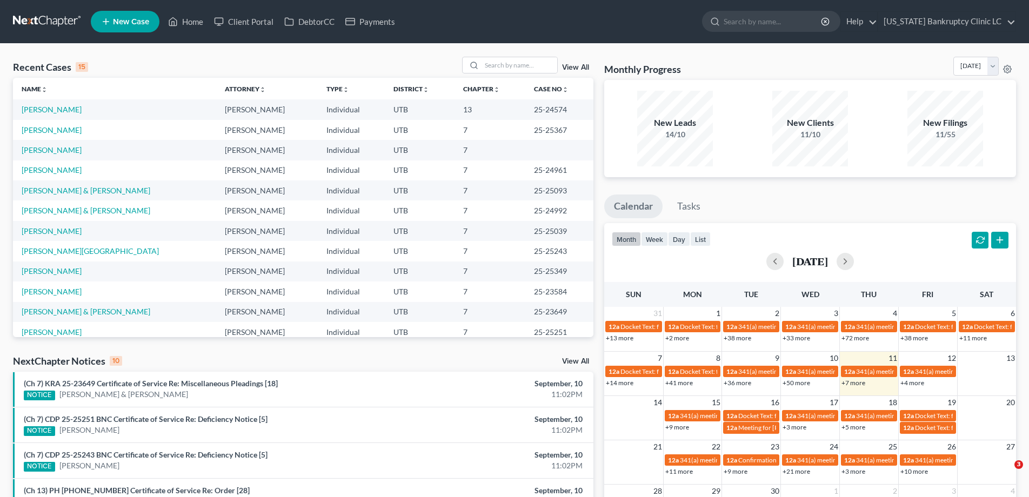 The image size is (1029, 497). Describe the element at coordinates (796, 383) in the screenshot. I see `a: +50 more` at that location.